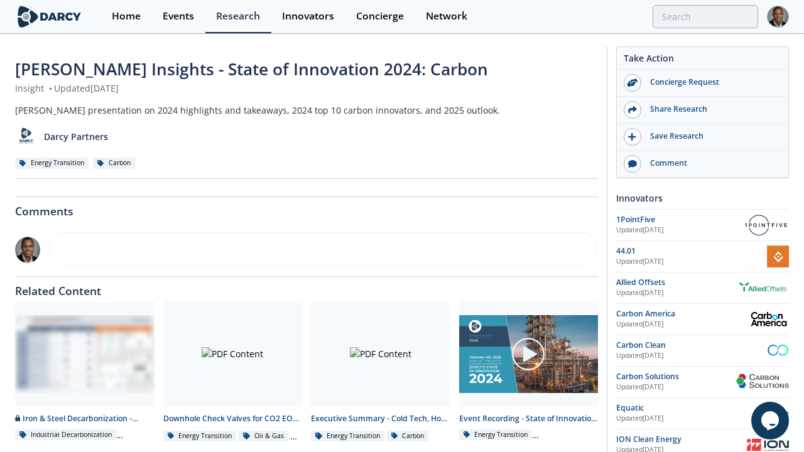 This screenshot has width=804, height=452. I want to click on div: Events, so click(178, 16).